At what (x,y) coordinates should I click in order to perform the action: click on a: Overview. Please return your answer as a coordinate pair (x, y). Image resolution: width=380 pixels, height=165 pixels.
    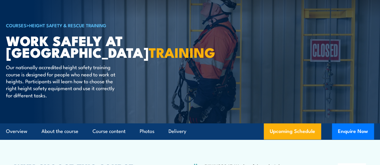
    Looking at the image, I should click on (17, 131).